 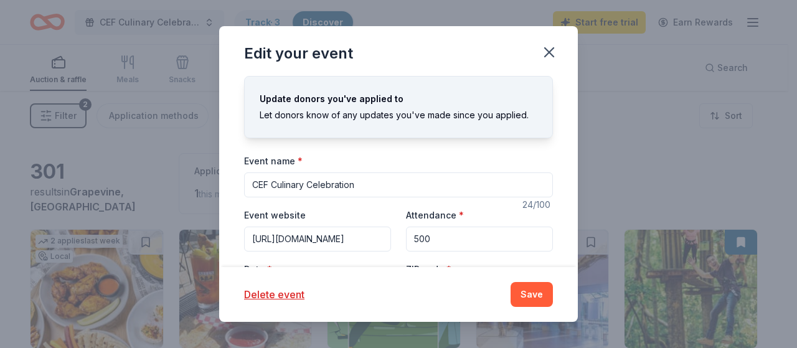 I want to click on button: Delete event, so click(x=274, y=295).